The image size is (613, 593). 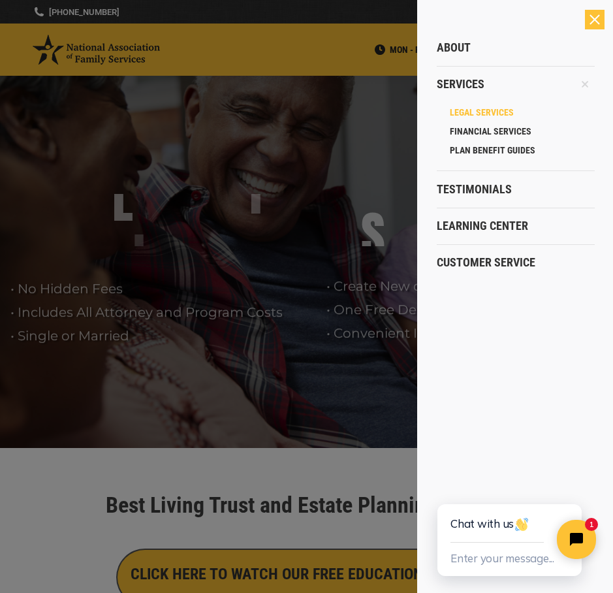 What do you see at coordinates (516, 48) in the screenshot?
I see `a: About` at bounding box center [516, 48].